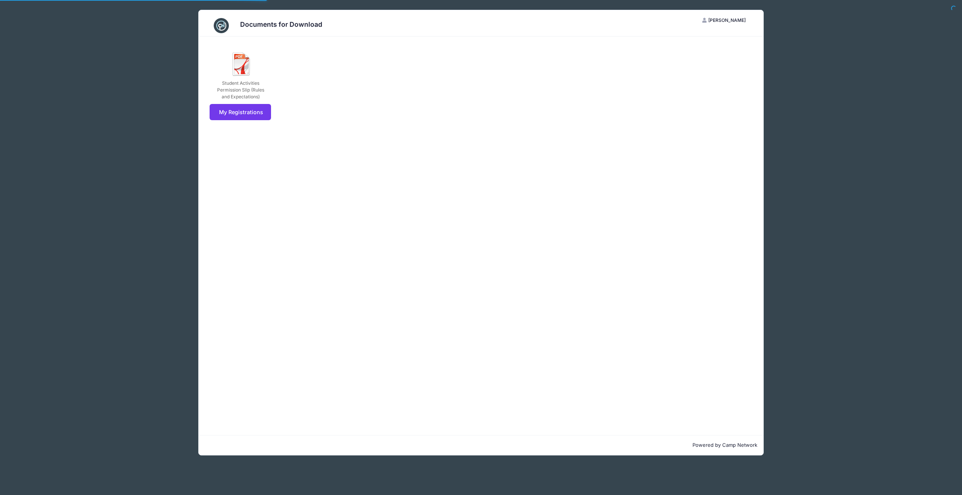  I want to click on img: CampNetwork, so click(221, 26).